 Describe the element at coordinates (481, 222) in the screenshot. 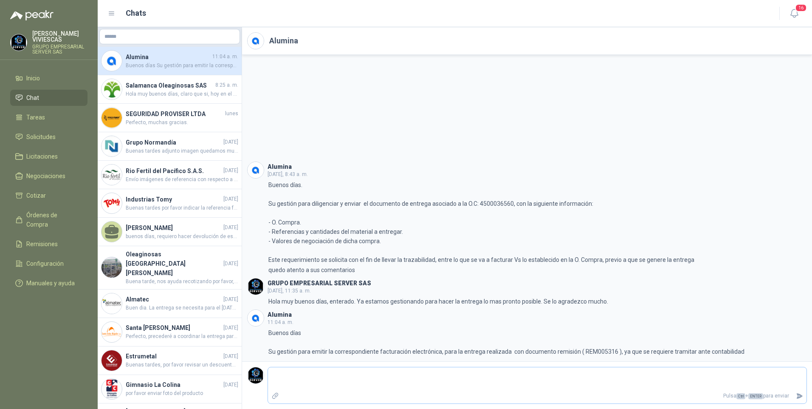

I see `p: Buenos días. Su gestión para diligenciar y enviar el documento de entrega asociado a la O.C: 4500...` at that location.